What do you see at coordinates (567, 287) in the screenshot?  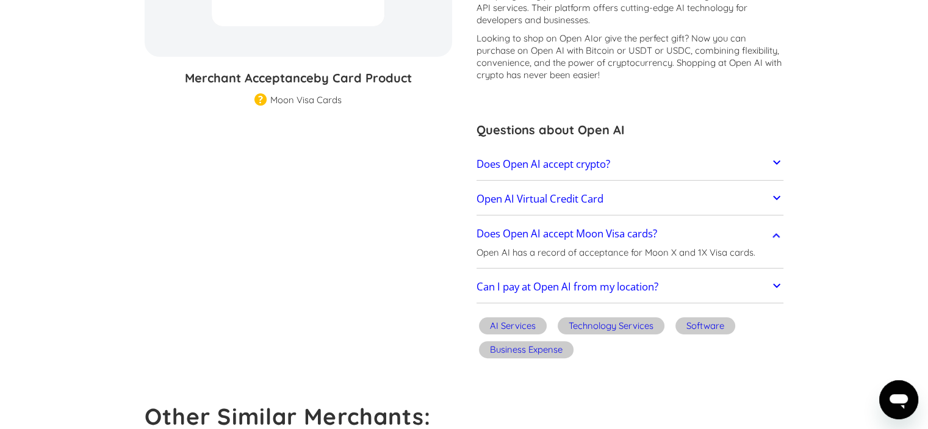 I see `h2: Can I pay at Open AI from my location?` at bounding box center [567, 287].